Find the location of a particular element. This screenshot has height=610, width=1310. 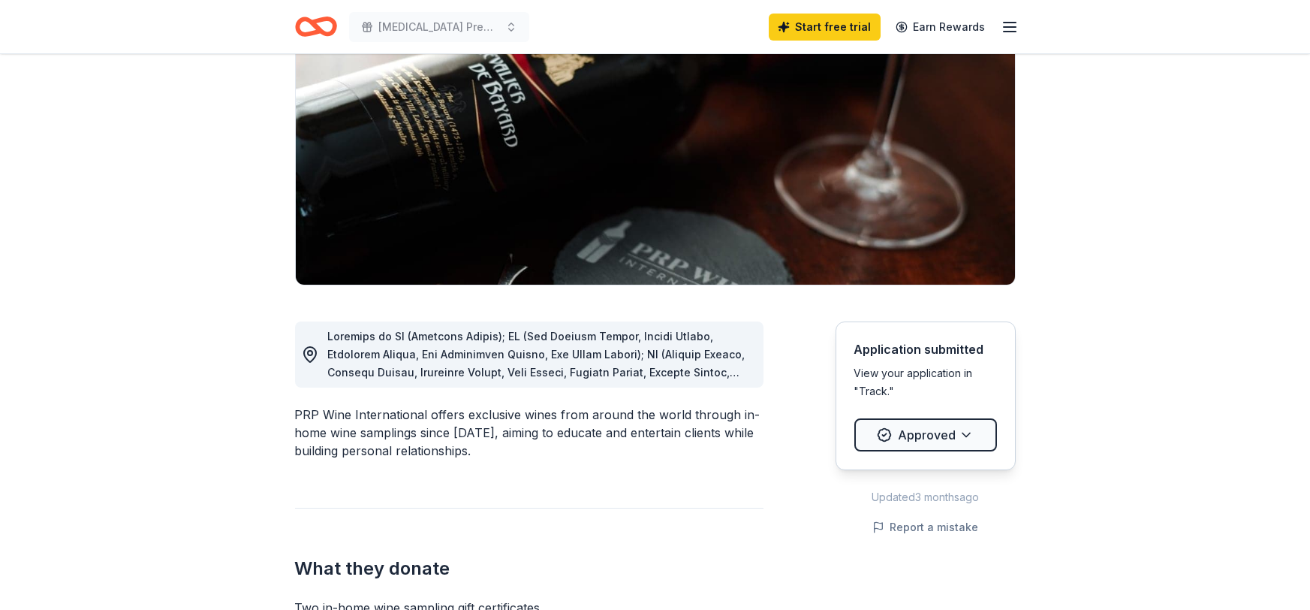

div: PRP Wine International offers exclusive wines from around the world through in-home wine sampling... is located at coordinates (529, 432).